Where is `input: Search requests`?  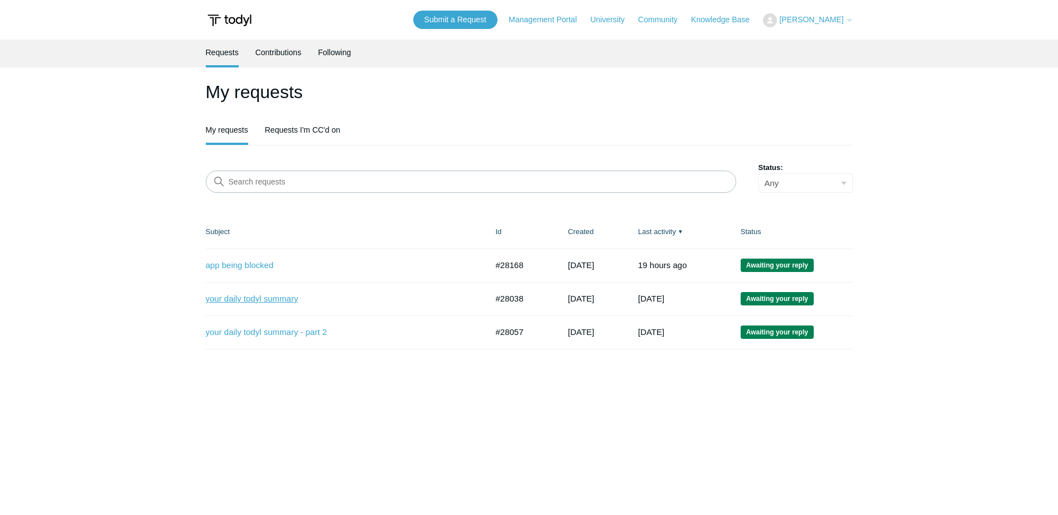 input: Search requests is located at coordinates (471, 182).